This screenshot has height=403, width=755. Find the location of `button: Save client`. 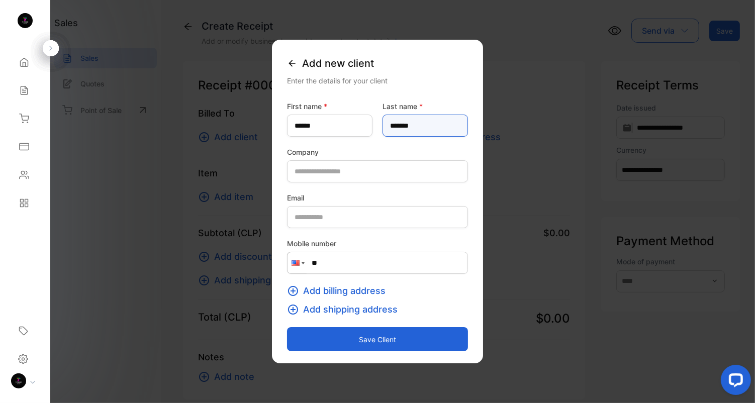

button: Save client is located at coordinates (378, 339).